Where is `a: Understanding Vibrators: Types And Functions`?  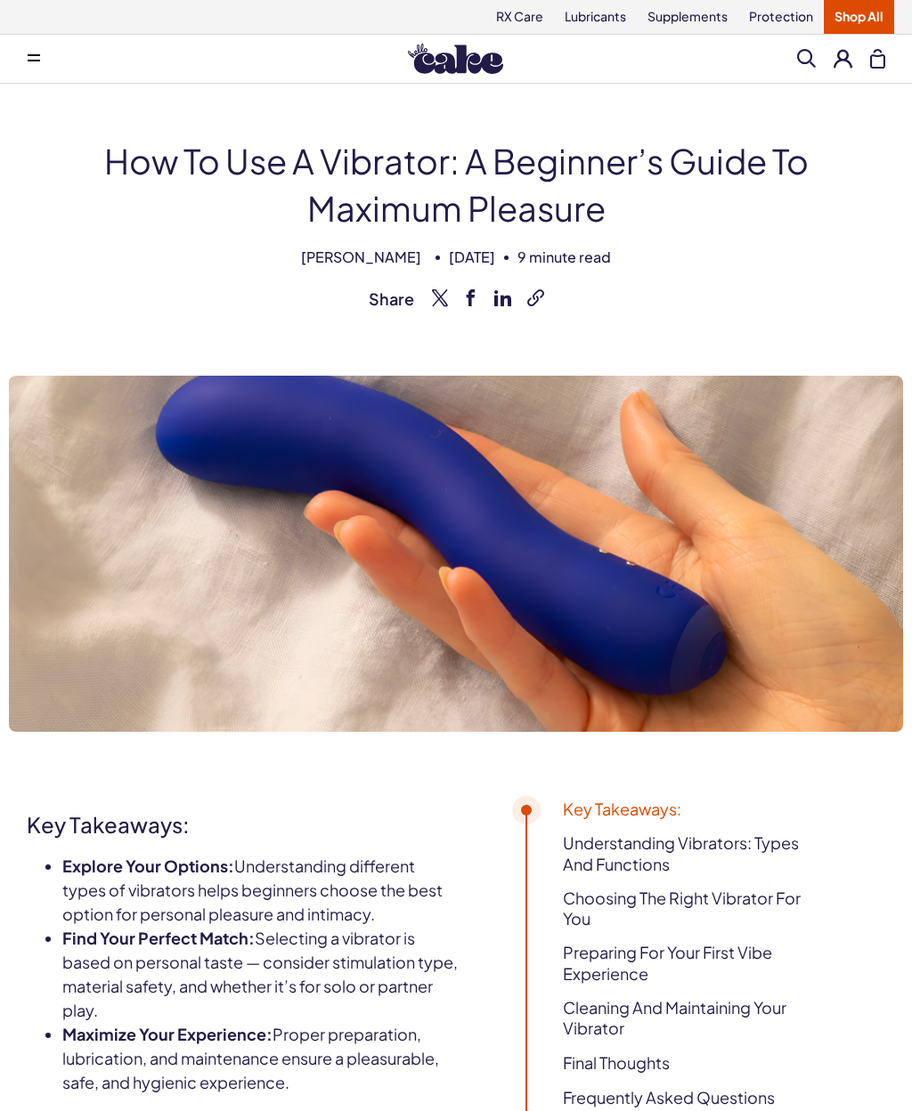 a: Understanding Vibrators: Types And Functions is located at coordinates (693, 853).